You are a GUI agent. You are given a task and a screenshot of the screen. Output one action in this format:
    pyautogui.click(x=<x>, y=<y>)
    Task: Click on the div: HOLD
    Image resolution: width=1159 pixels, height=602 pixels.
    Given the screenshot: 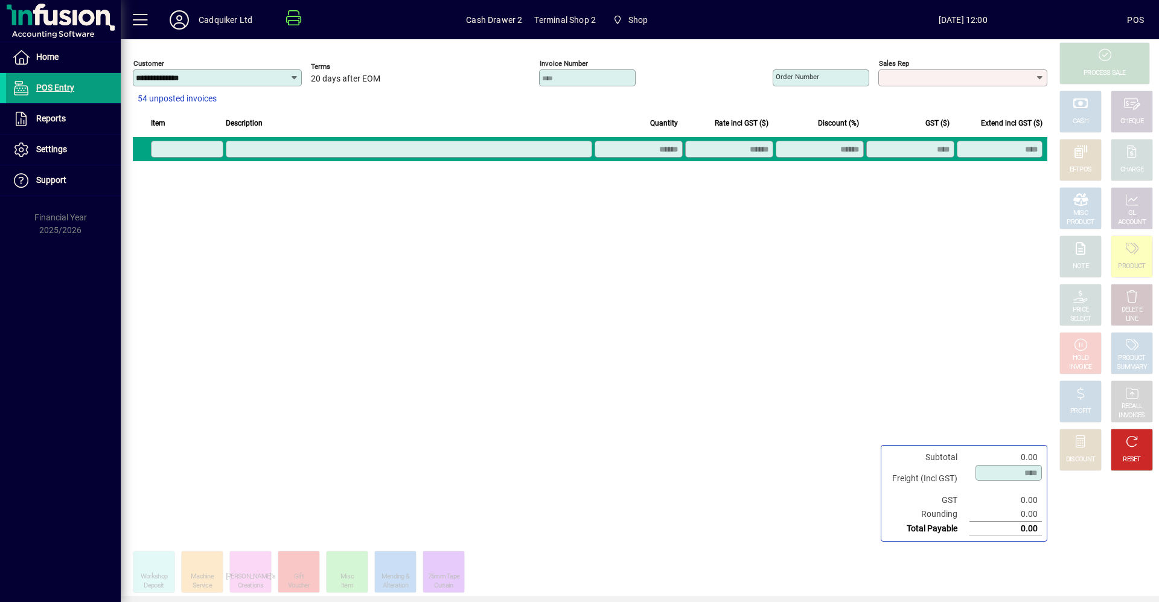 What is the action you would take?
    pyautogui.click(x=1080, y=358)
    